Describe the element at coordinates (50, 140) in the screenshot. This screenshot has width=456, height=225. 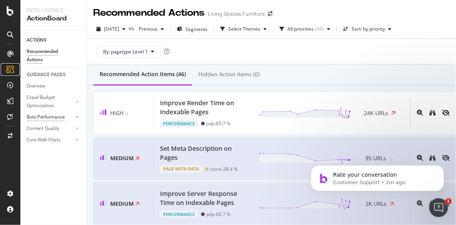
I see `a: Core Web Vitals` at that location.